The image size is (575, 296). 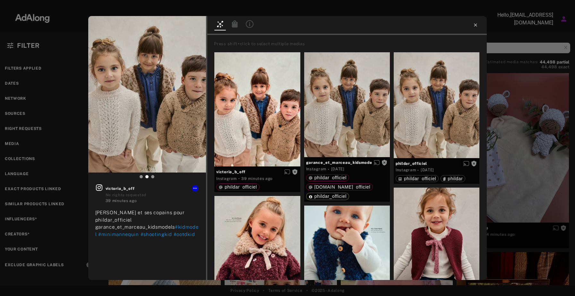 I want to click on time: 2025-08-27T08:00:28.000Z, so click(x=428, y=170).